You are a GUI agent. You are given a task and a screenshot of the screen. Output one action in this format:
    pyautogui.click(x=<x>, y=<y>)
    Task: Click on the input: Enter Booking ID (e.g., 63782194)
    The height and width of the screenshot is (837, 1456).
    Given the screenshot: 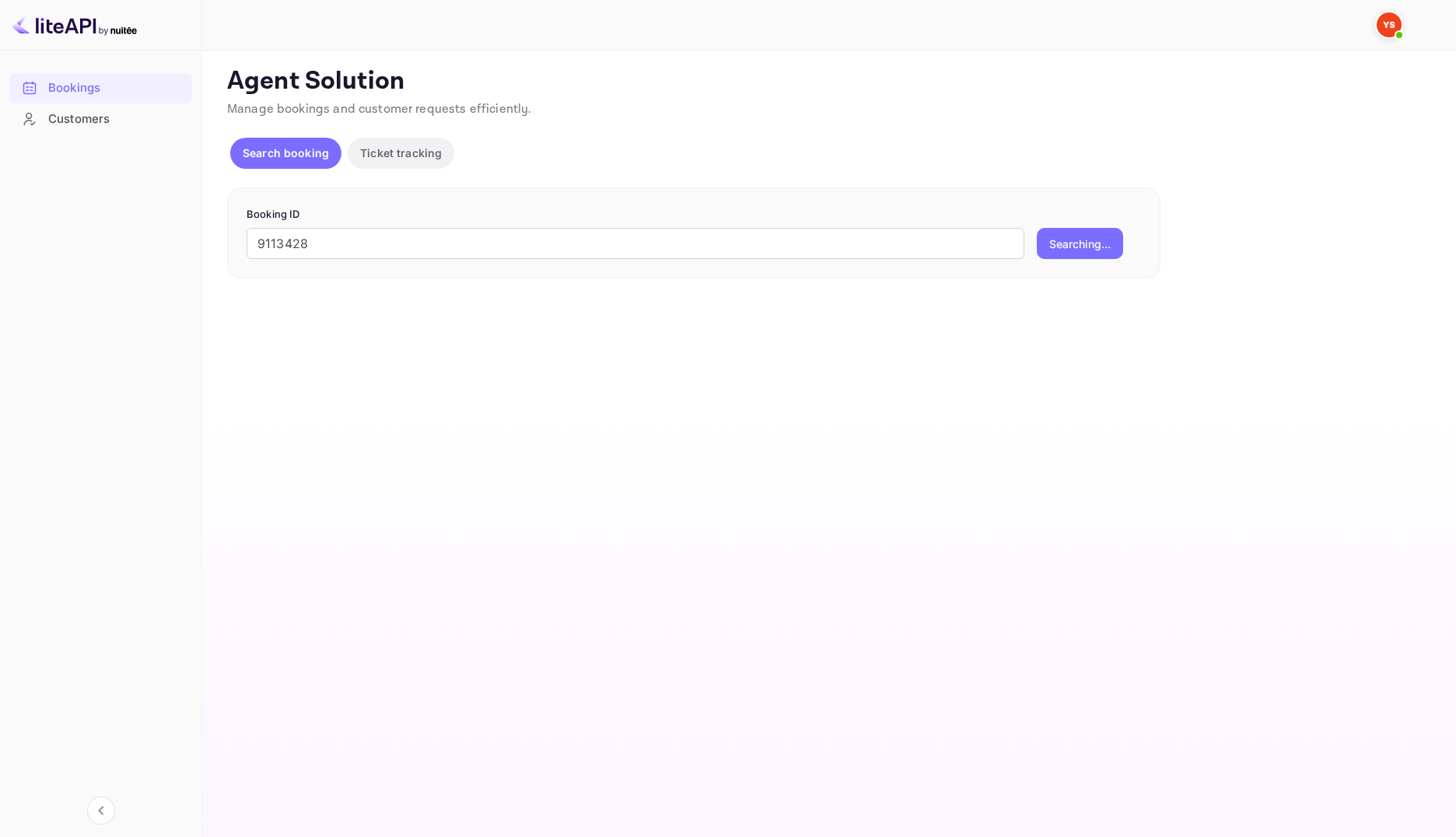 What is the action you would take?
    pyautogui.click(x=636, y=244)
    